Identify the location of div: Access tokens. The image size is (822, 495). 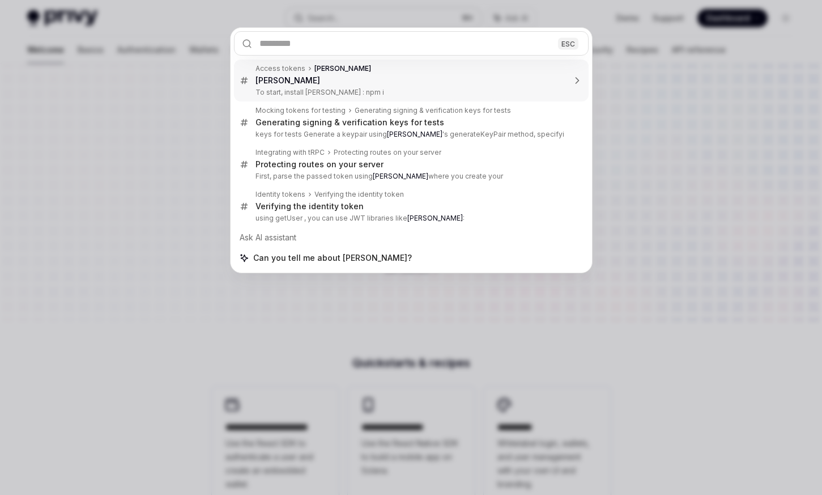
(281, 69).